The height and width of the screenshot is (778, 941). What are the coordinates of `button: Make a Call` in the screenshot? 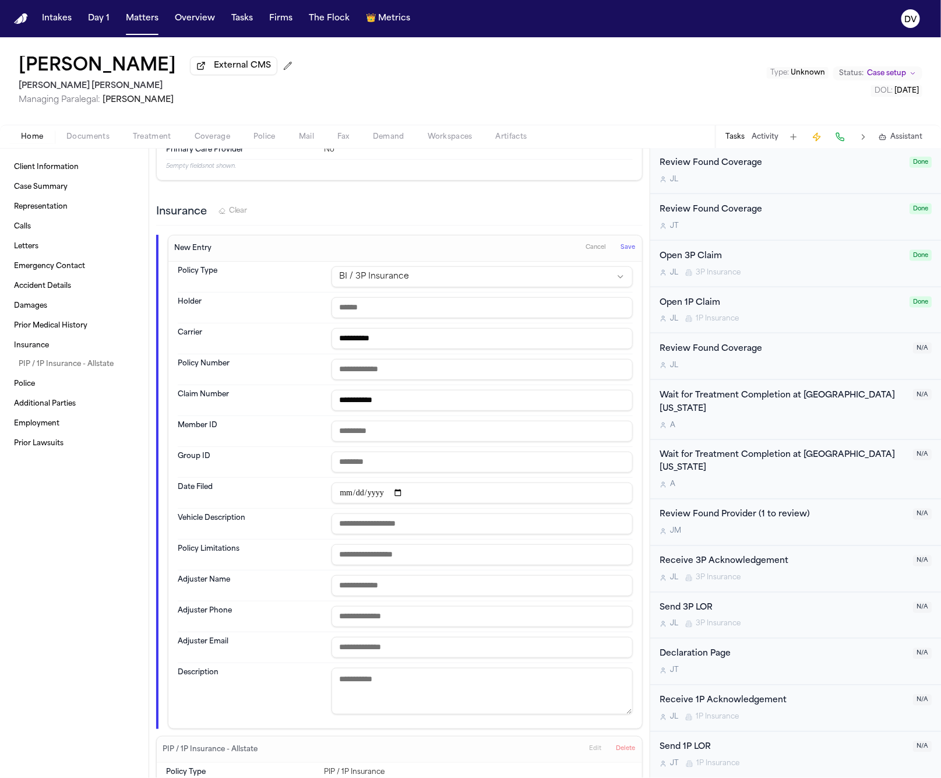 It's located at (840, 137).